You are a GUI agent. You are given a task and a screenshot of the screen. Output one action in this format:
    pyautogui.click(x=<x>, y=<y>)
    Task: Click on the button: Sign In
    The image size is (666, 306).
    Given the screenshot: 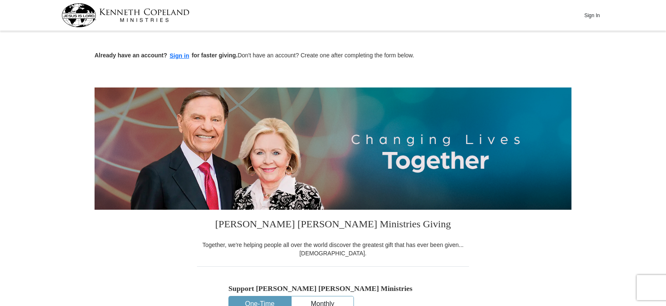 What is the action you would take?
    pyautogui.click(x=592, y=15)
    